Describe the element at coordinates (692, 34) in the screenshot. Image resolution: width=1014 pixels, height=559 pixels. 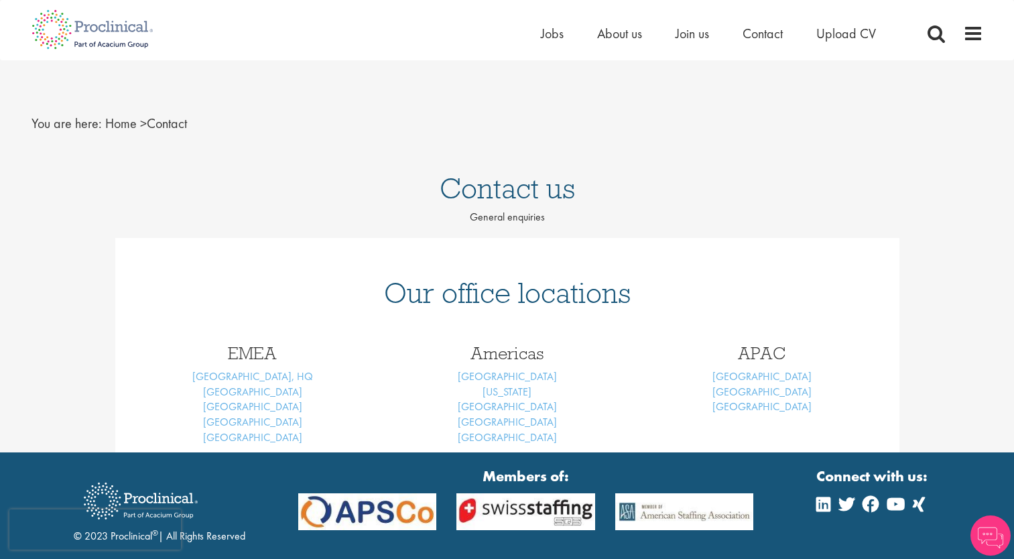
I see `a: Join us` at that location.